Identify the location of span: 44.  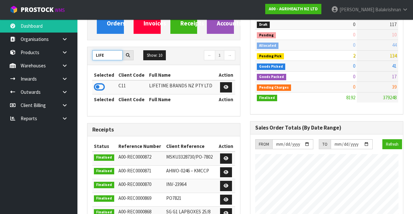
(394, 45).